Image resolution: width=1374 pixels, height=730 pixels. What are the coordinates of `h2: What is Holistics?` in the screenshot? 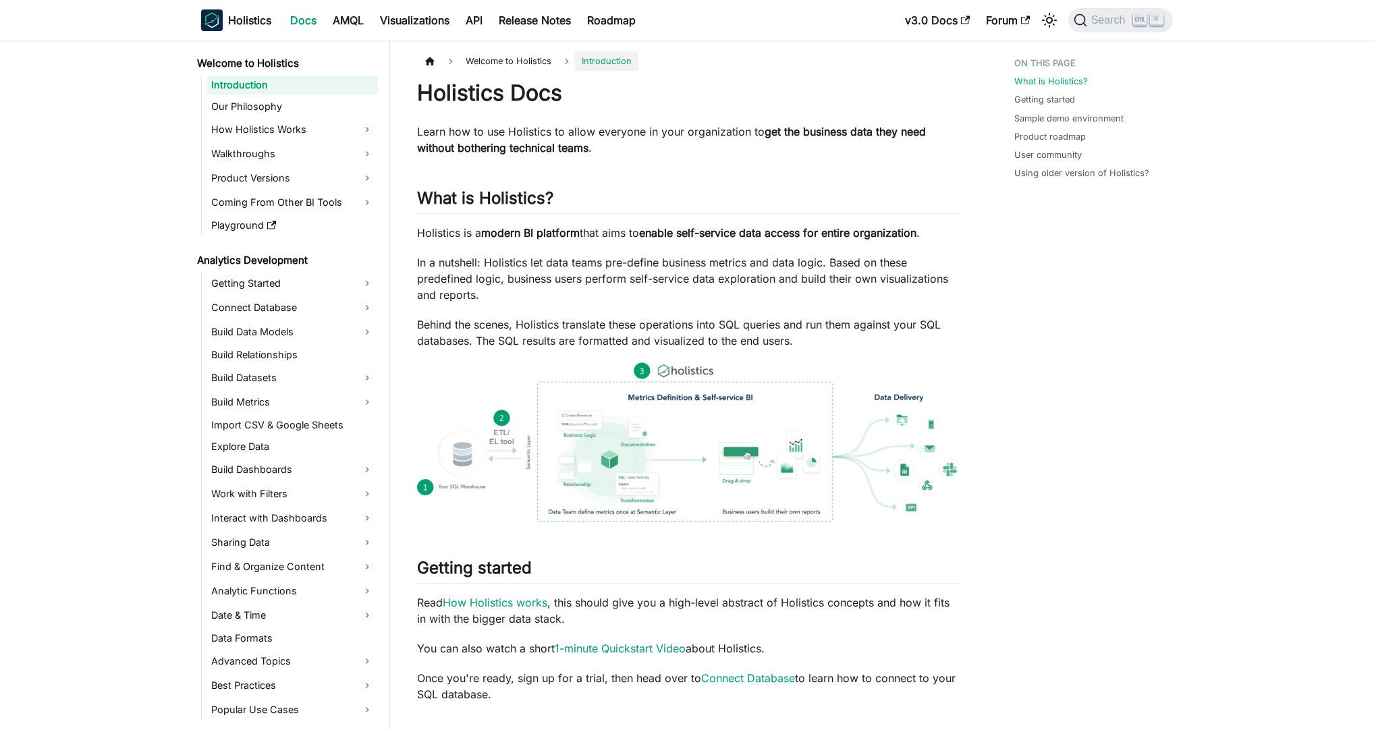 It's located at (688, 201).